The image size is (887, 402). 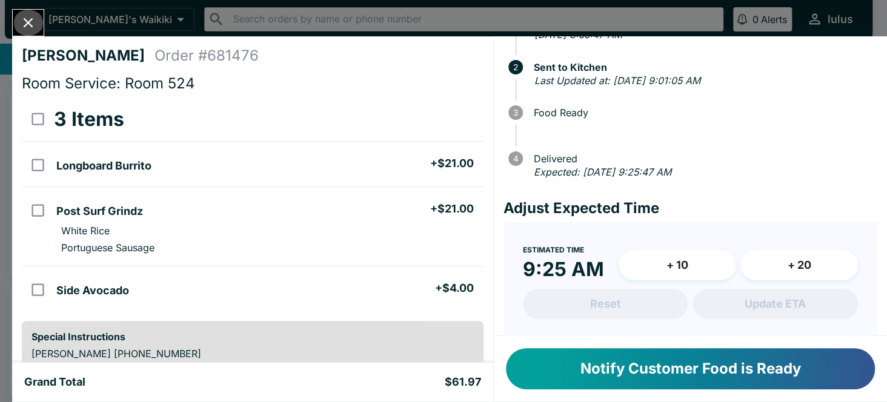 I want to click on table: orders table, so click(x=253, y=204).